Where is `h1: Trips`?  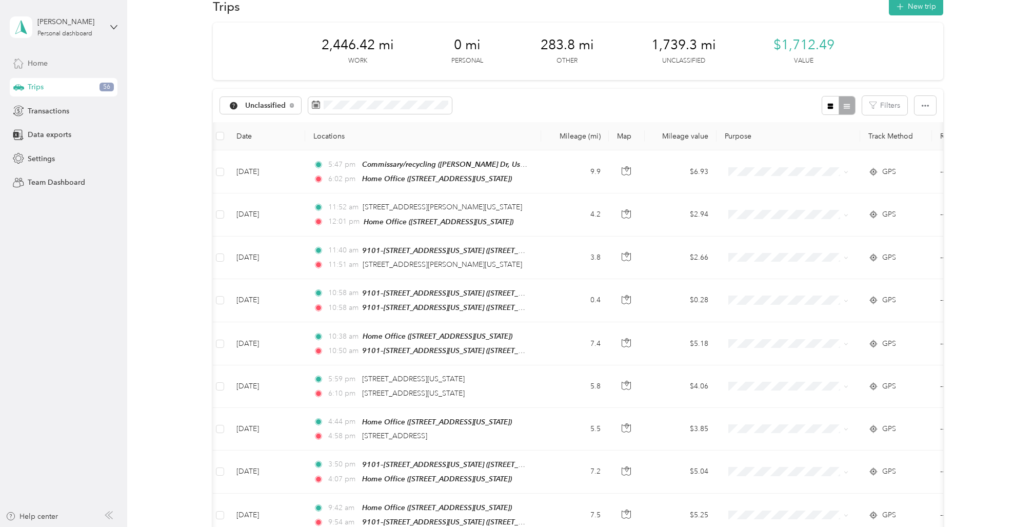 h1: Trips is located at coordinates (226, 6).